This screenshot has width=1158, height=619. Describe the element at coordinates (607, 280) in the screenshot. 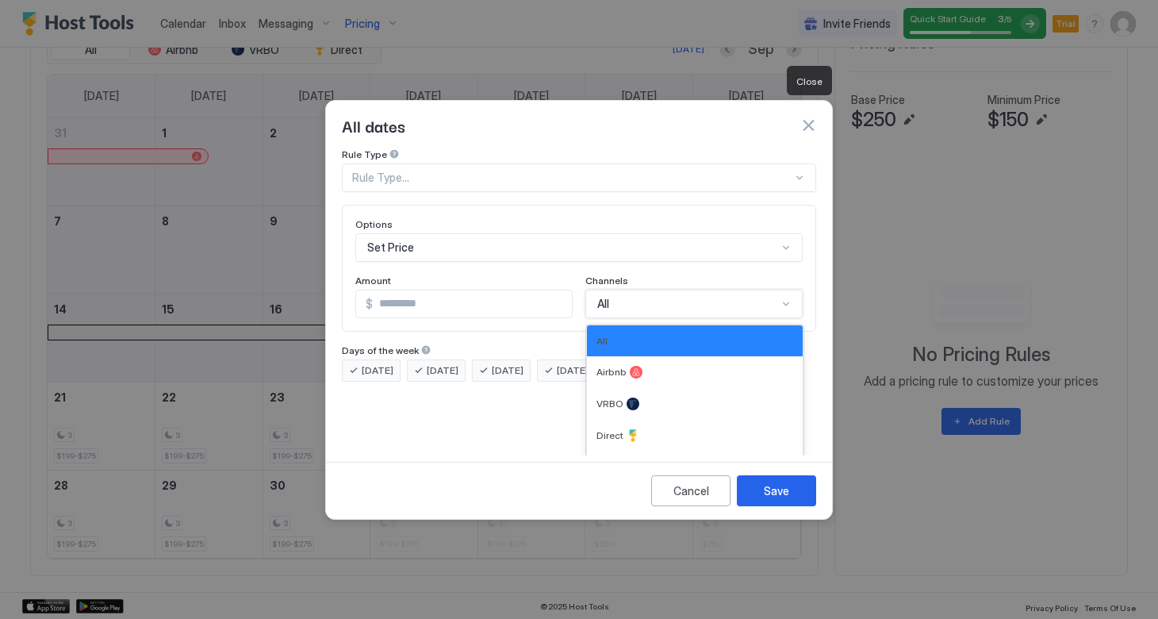

I see `span: Channels` at that location.